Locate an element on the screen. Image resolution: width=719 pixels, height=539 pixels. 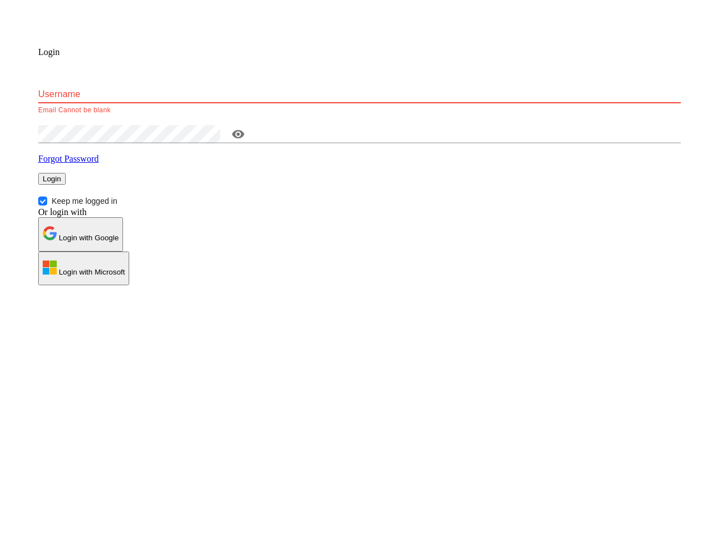
span: Or login with is located at coordinates (62, 212).